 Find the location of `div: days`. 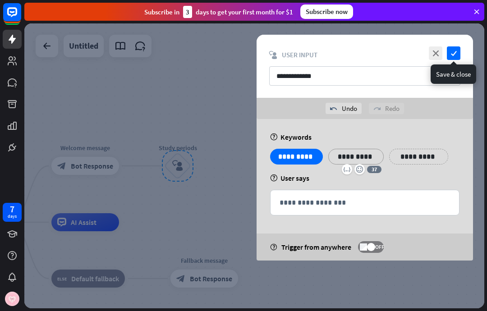

div: days is located at coordinates (12, 217).